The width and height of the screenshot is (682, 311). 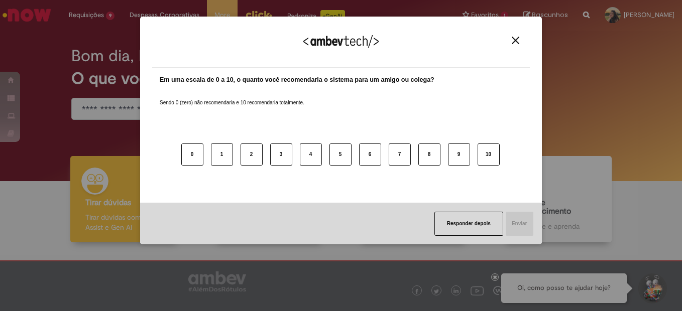 What do you see at coordinates (429, 155) in the screenshot?
I see `button: 8` at bounding box center [429, 155].